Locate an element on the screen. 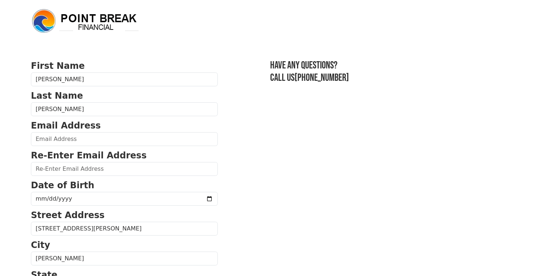  strong: First Name is located at coordinates (58, 66).